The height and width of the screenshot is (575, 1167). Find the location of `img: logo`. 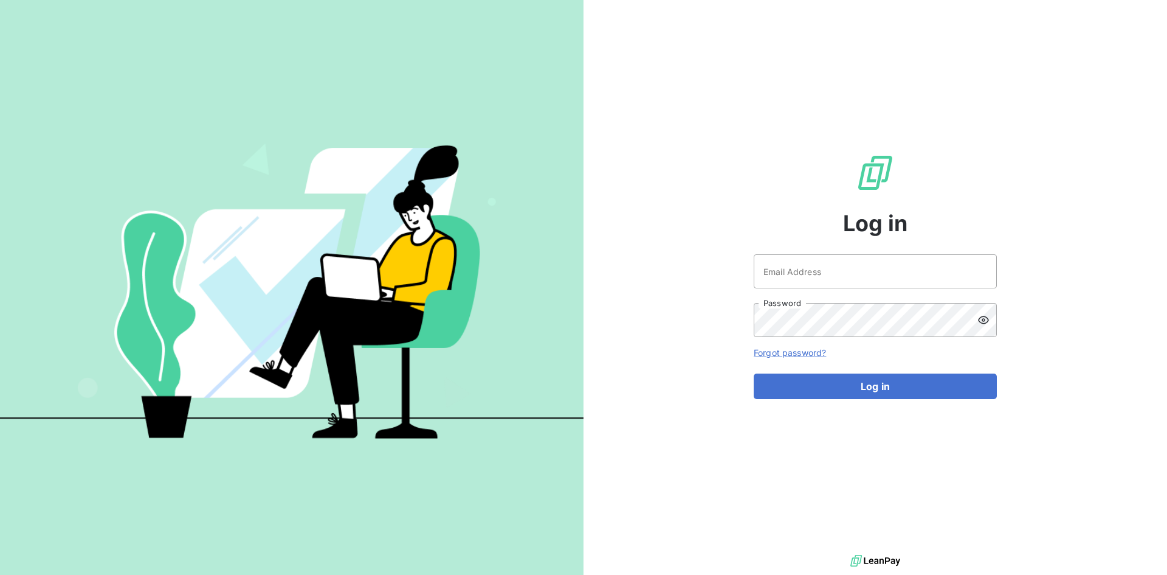

img: logo is located at coordinates (875, 561).